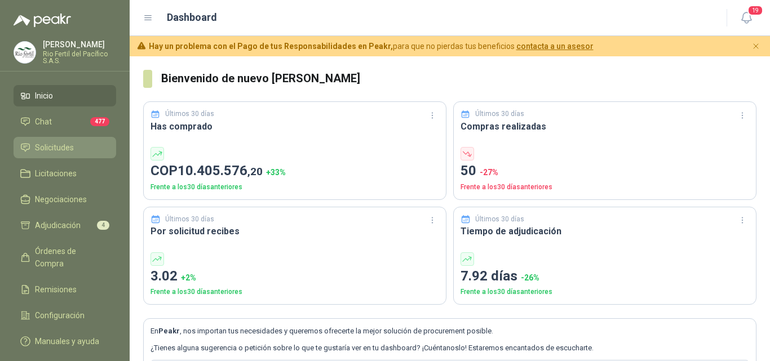  I want to click on p: Rio Fertil del Pacífico S.A.S., so click(79, 57).